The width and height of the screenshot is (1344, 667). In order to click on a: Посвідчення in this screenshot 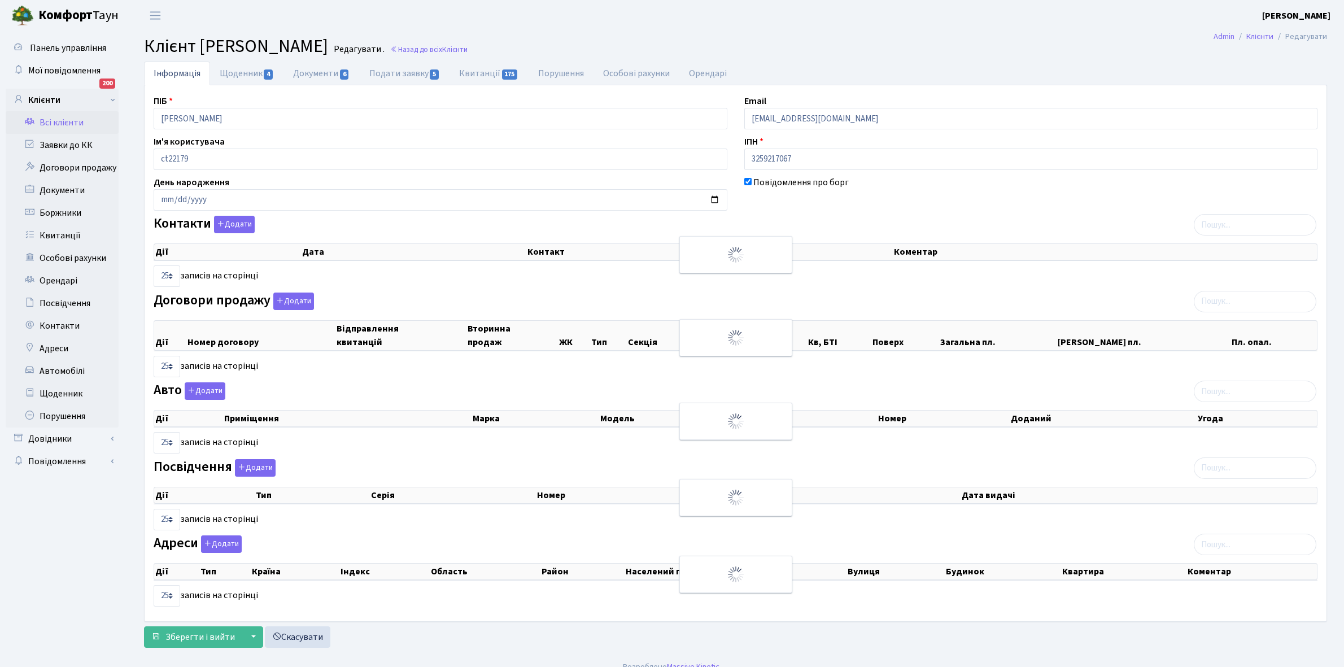, I will do `click(62, 303)`.